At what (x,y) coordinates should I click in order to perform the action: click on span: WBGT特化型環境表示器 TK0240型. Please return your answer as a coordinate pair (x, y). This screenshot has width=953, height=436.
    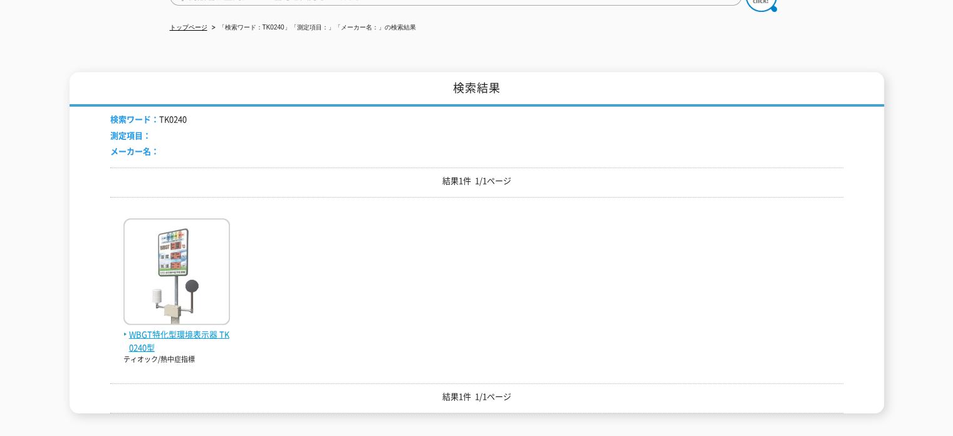
    Looking at the image, I should click on (177, 341).